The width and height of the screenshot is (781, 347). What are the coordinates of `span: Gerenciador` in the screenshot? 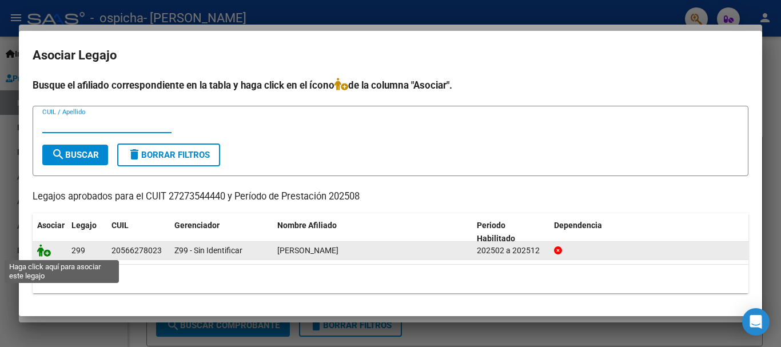 It's located at (197, 225).